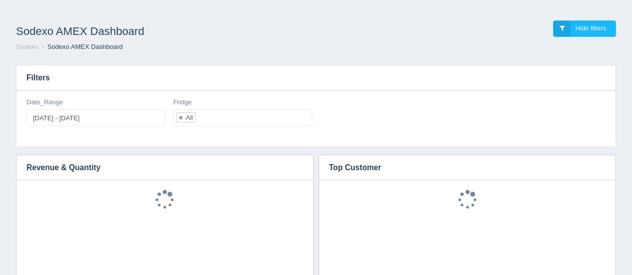  What do you see at coordinates (81, 47) in the screenshot?
I see `li: Sodexo AMEX Dashboard` at bounding box center [81, 47].